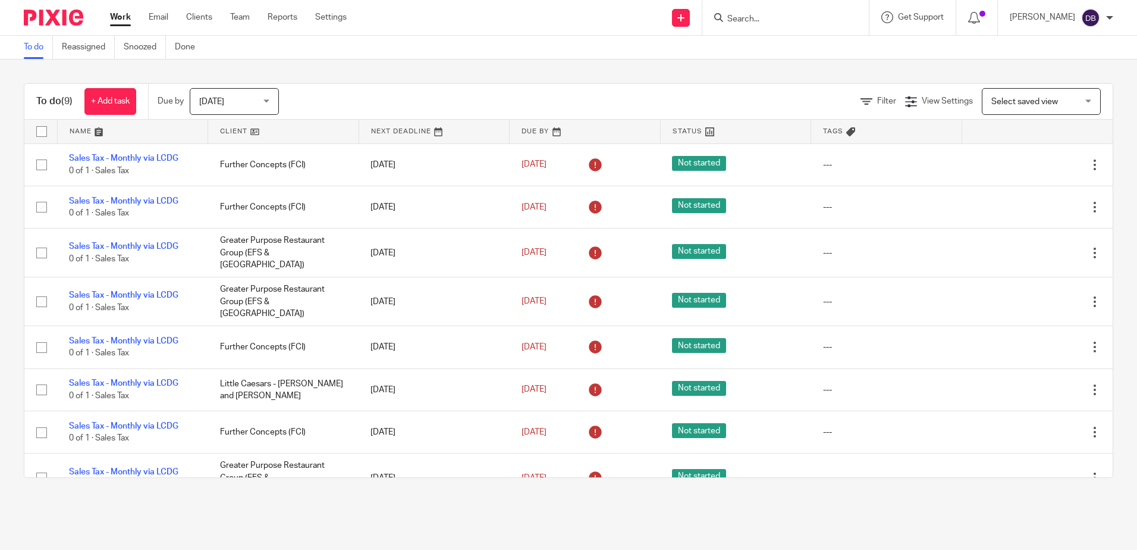  I want to click on span: Get Support, so click(921, 17).